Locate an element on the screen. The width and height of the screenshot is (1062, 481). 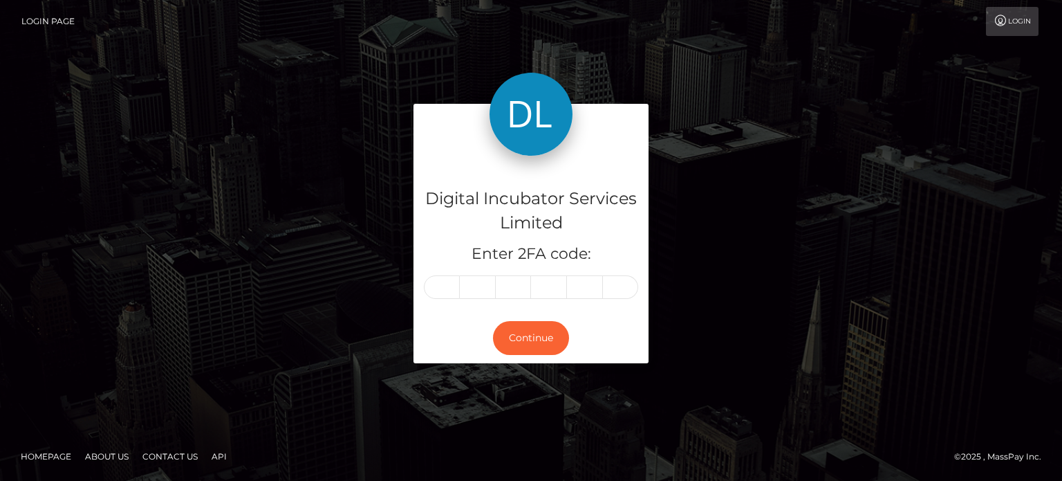
a: API is located at coordinates (219, 456).